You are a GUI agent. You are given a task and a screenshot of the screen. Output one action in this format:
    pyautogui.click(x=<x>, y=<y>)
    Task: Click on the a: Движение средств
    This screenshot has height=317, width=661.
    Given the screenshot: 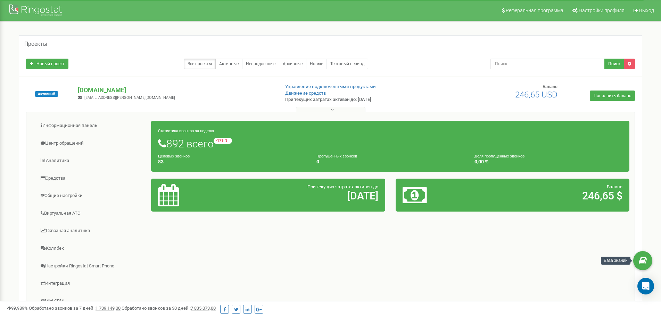 What is the action you would take?
    pyautogui.click(x=305, y=93)
    